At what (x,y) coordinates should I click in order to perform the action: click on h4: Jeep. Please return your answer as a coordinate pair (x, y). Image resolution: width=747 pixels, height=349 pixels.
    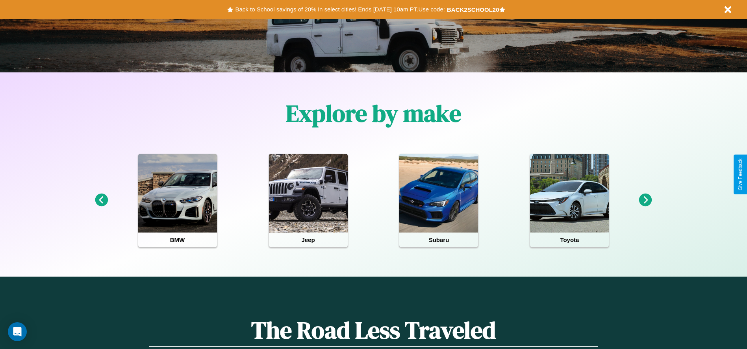
    Looking at the image, I should click on (308, 240).